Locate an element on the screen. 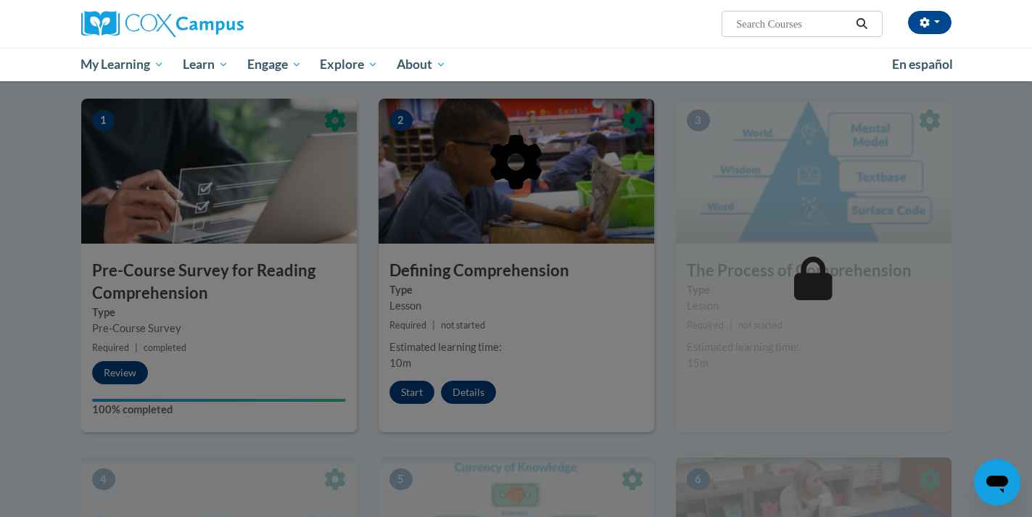  a: Cox Campus is located at coordinates (219, 24).